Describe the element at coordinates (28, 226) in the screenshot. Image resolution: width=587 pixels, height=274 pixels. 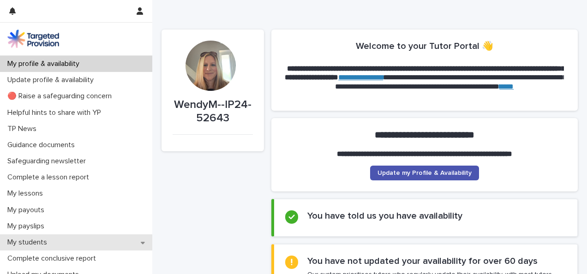
I see `p: My payslips` at that location.